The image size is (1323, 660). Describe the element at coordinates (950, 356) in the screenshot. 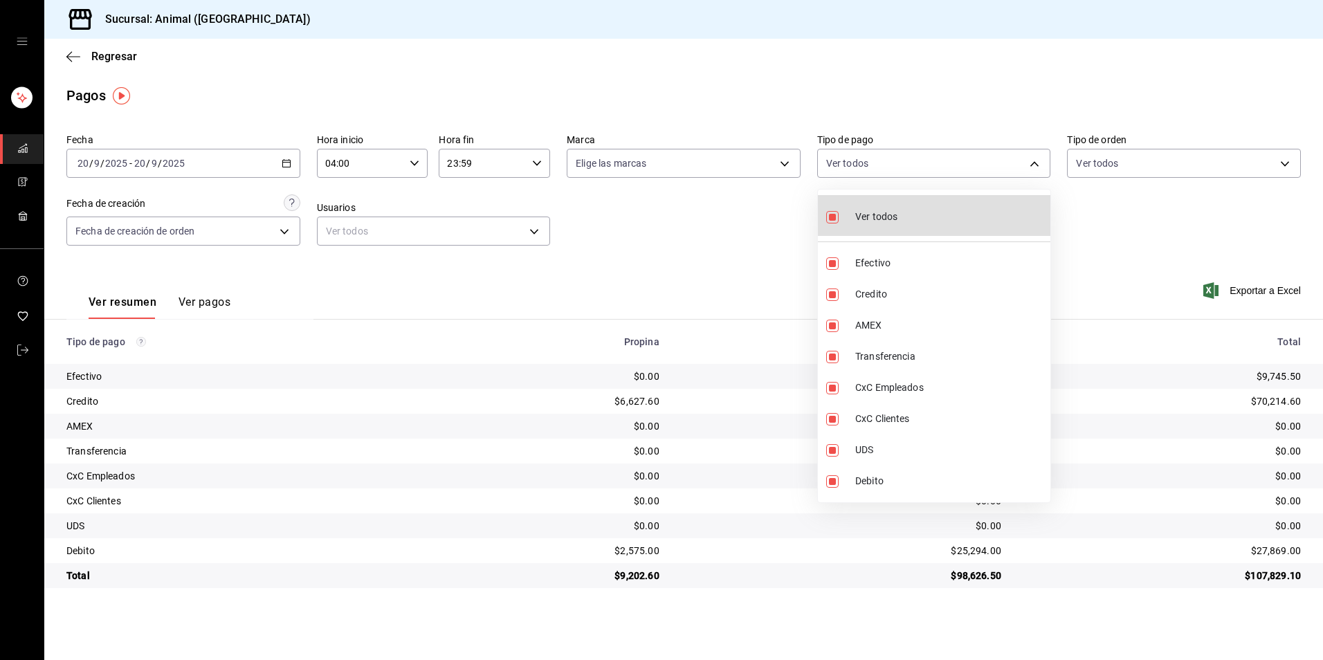

I see `span: Transferencia` at that location.